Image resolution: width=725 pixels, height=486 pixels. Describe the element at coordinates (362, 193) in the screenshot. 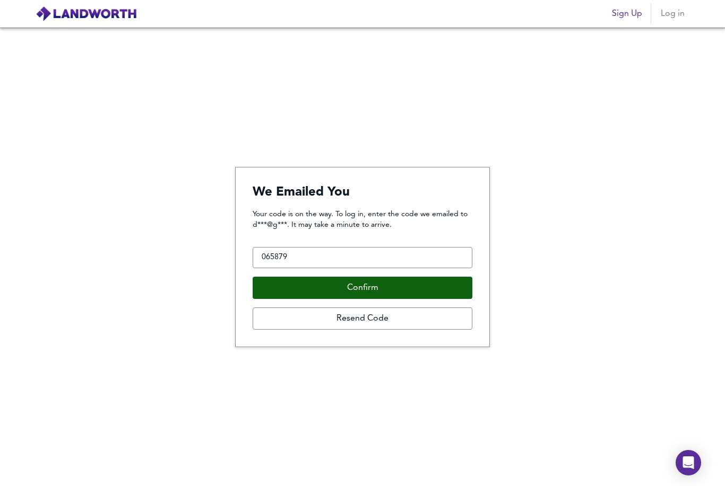

I see `h4: We Emailed You` at that location.